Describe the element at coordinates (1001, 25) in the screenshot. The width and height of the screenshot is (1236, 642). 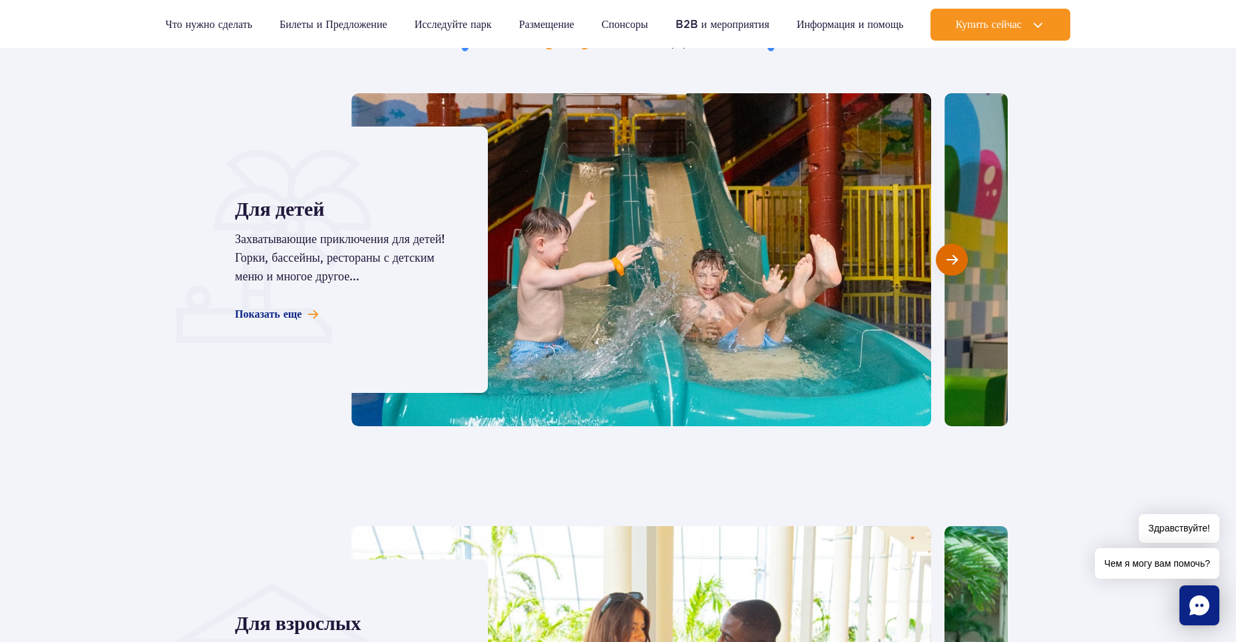
I see `button: Купить сейчас` at that location.